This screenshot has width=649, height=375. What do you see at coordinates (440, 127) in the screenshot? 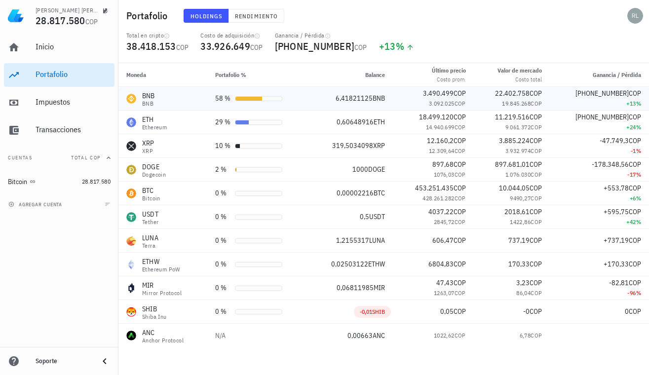
I see `span: 14.940.699` at bounding box center [440, 127].